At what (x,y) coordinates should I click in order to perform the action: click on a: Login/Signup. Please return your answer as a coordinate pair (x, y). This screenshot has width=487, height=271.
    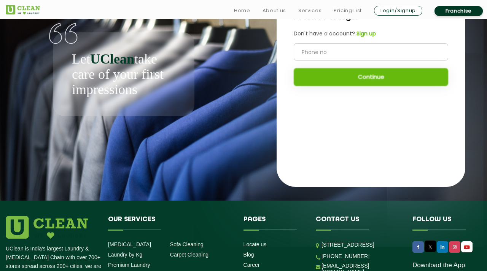
    Looking at the image, I should click on (398, 11).